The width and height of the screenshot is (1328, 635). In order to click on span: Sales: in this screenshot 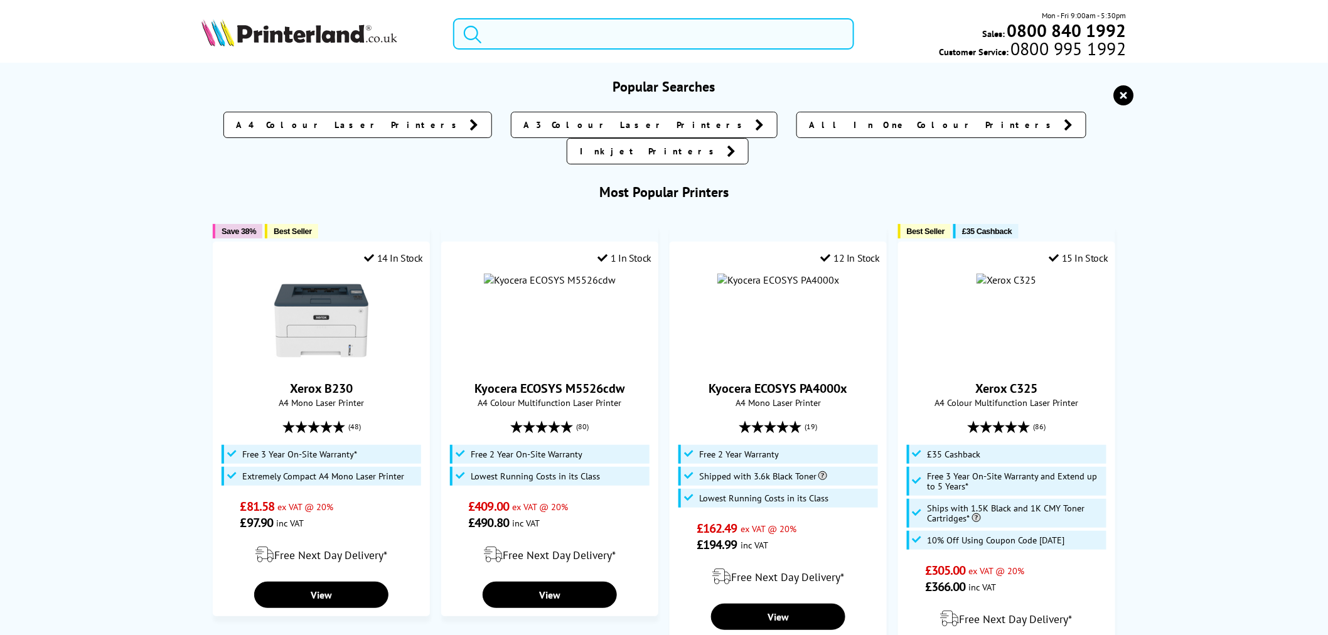, I will do `click(994, 33)`.